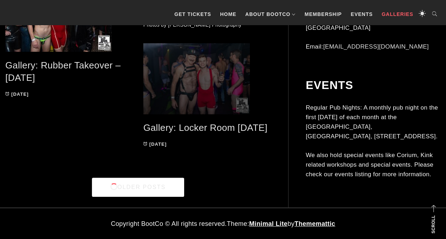 This screenshot has height=239, width=446. I want to click on a: Older Posts, so click(138, 188).